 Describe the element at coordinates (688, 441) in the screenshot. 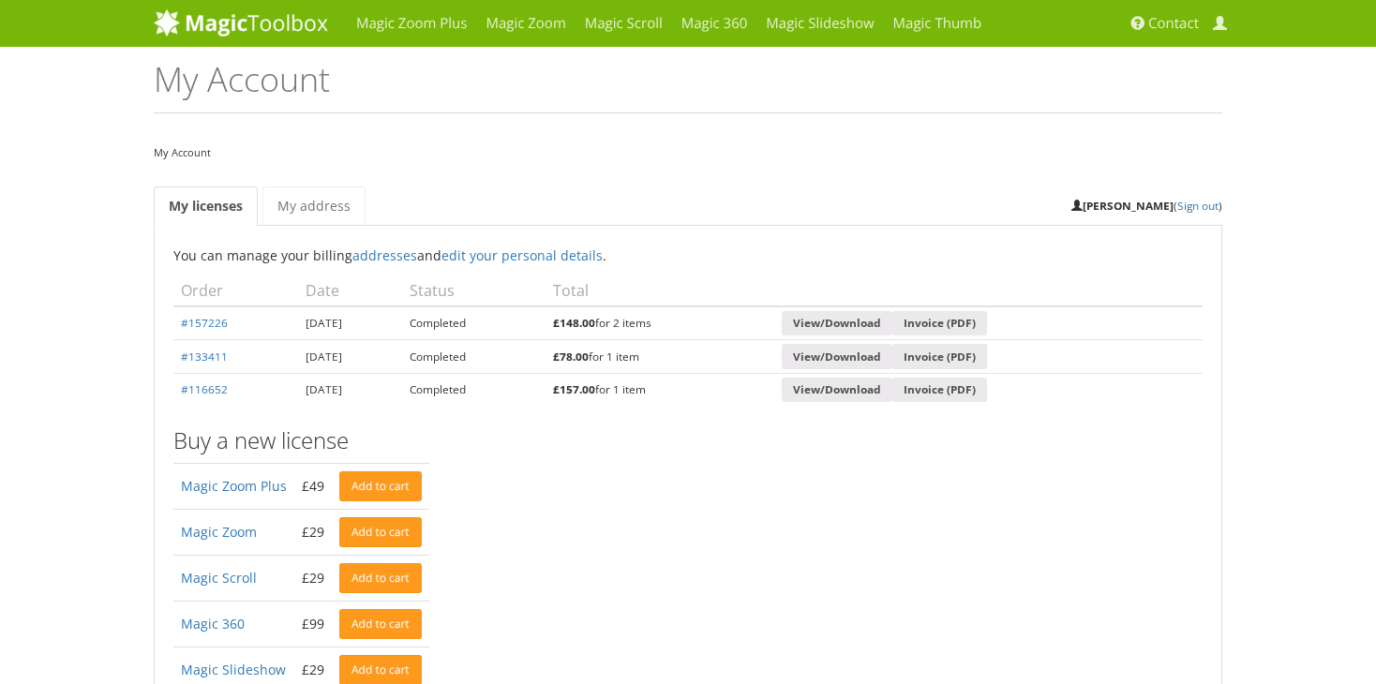

I see `h3: Buy a new license` at that location.